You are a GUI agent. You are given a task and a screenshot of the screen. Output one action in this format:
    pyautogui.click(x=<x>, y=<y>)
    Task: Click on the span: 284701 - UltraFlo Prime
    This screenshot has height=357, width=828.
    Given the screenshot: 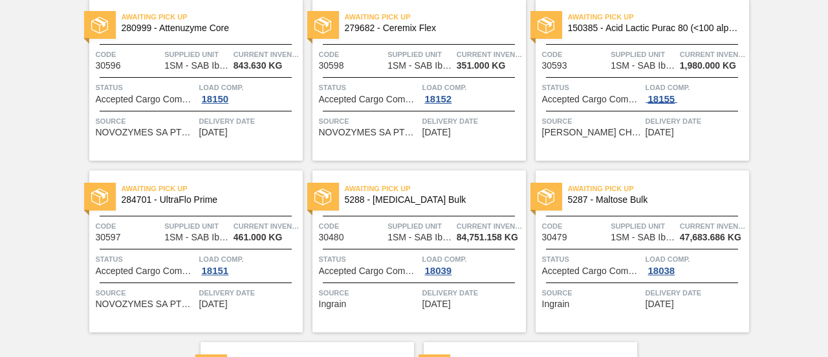 What is the action you would take?
    pyautogui.click(x=207, y=199)
    